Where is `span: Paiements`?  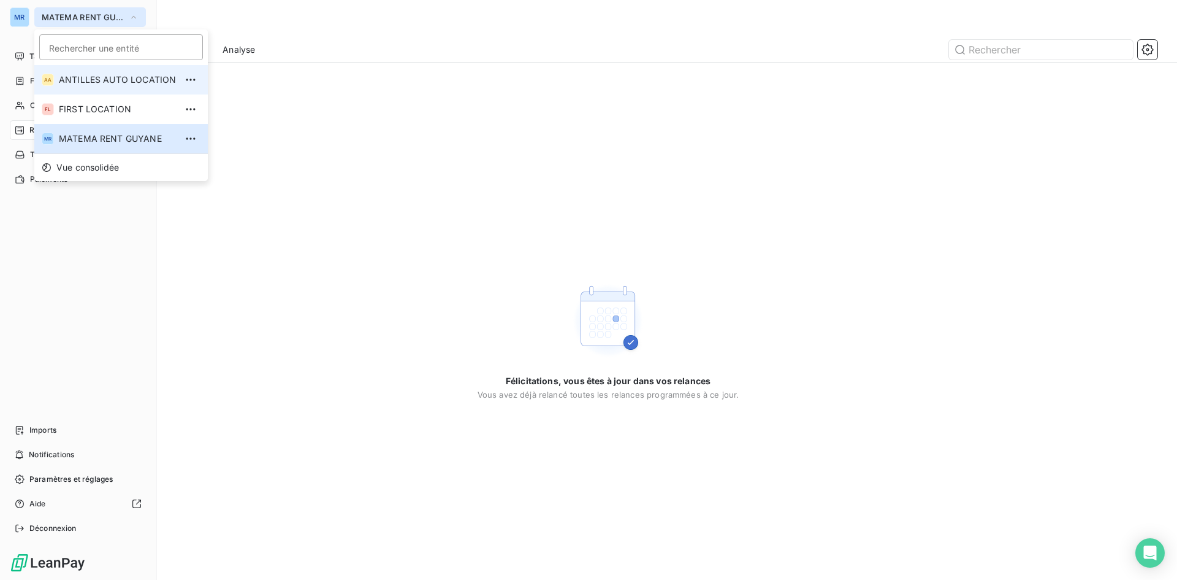 span: Paiements is located at coordinates (48, 179).